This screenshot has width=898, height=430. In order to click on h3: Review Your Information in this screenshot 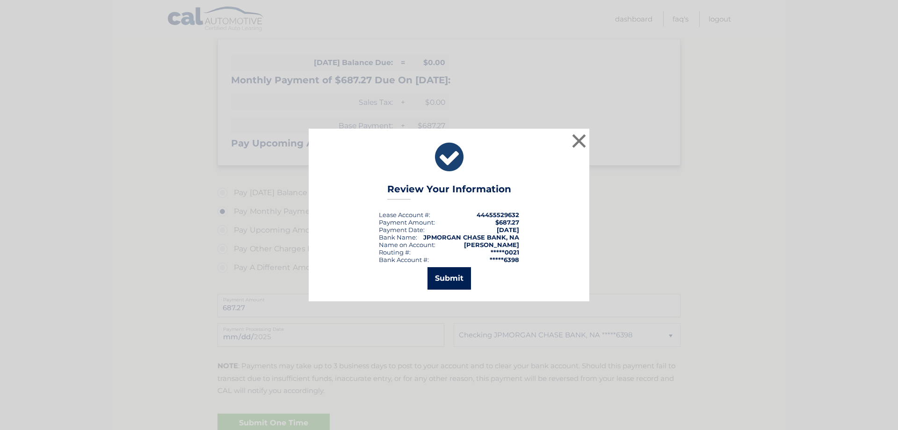, I will do `click(449, 191)`.